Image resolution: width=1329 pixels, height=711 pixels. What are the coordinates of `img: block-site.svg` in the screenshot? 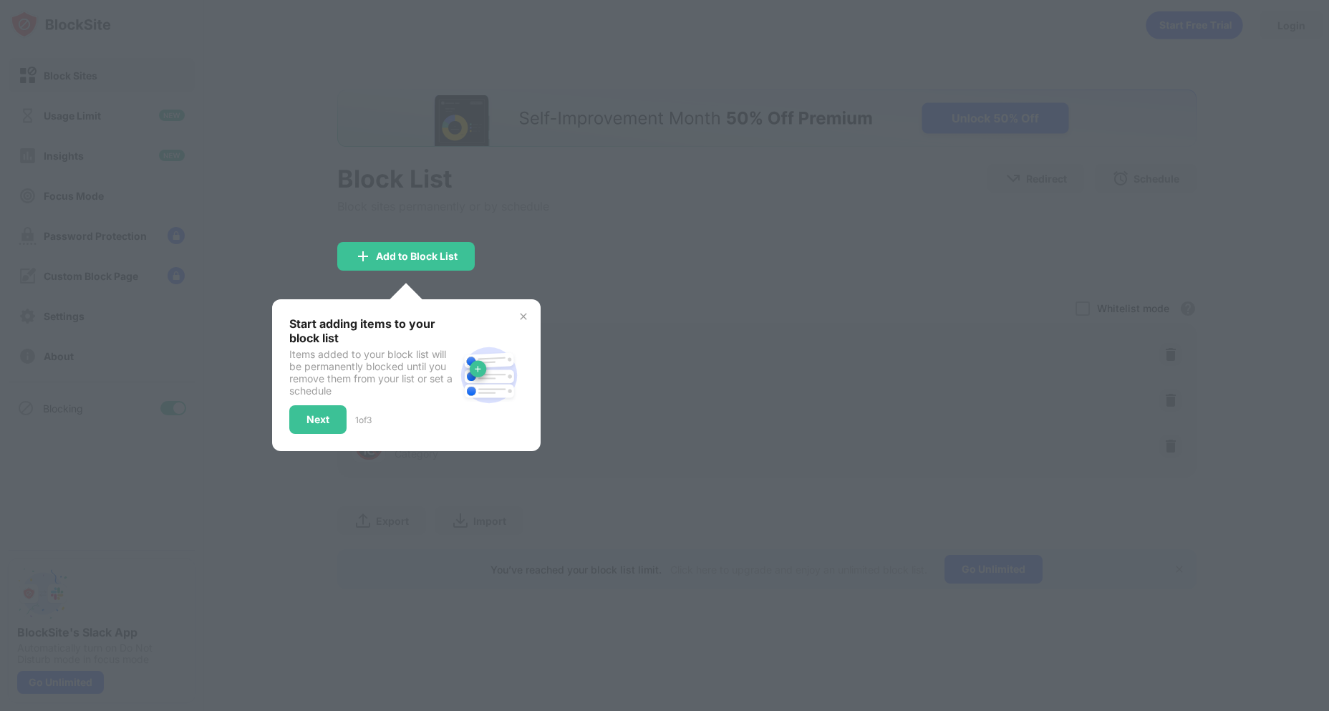 It's located at (489, 375).